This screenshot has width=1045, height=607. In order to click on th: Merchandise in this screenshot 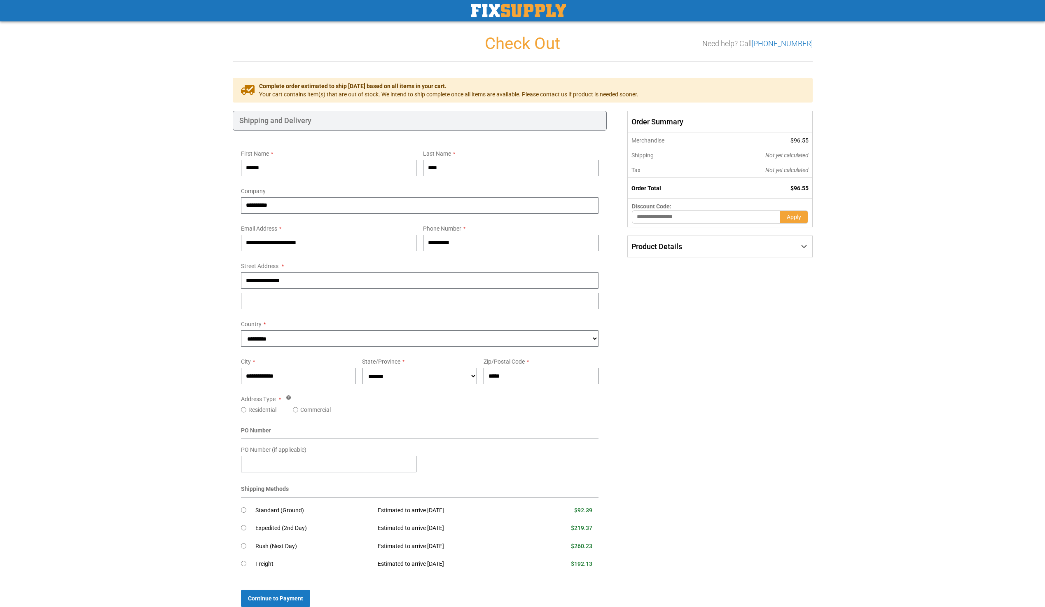, I will do `click(668, 140)`.